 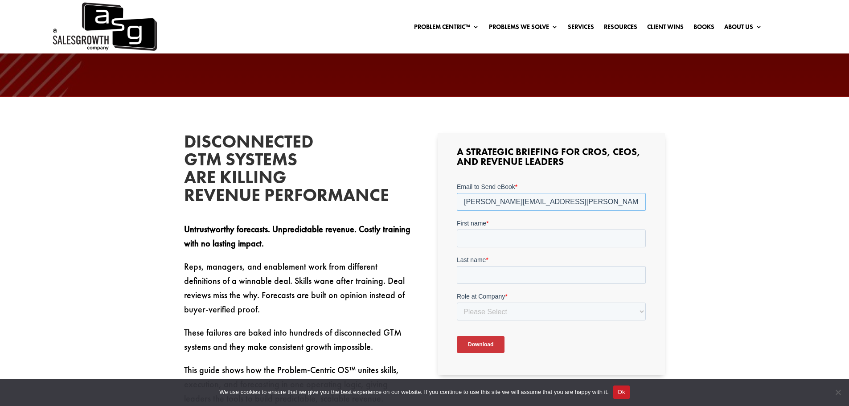 I want to click on h2: Disconnected GTM Systems Are Killing Revenue Performance, so click(x=251, y=171).